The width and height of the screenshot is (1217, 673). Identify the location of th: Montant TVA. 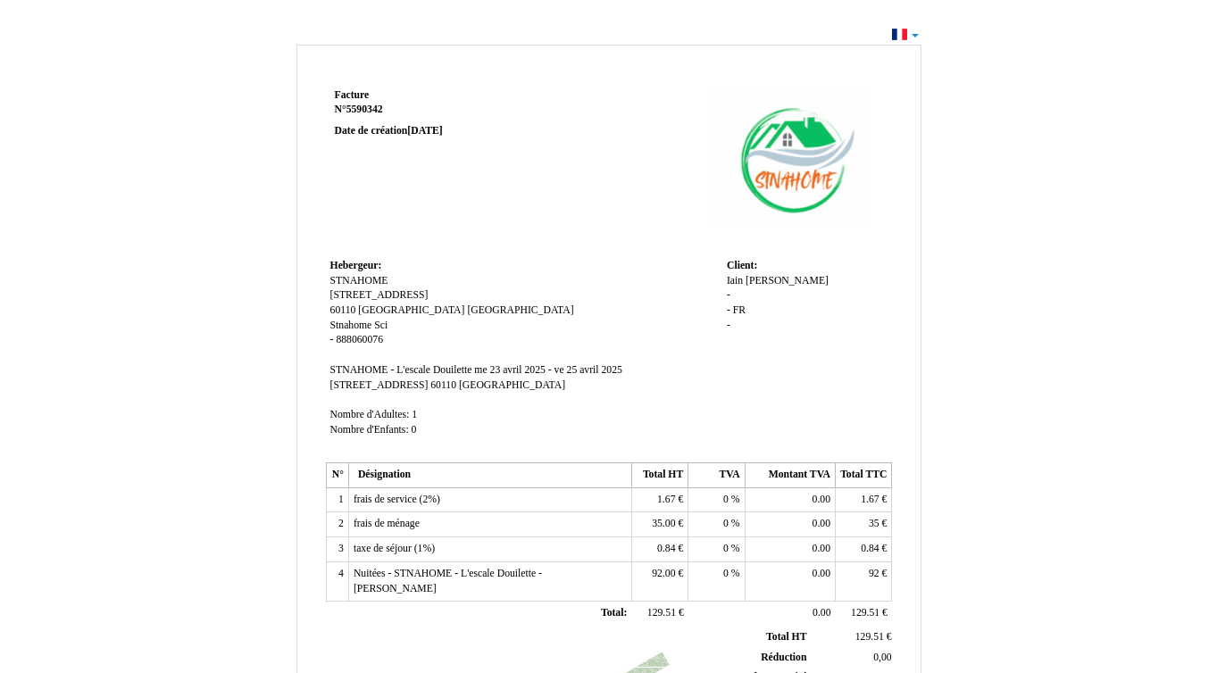
(789, 476).